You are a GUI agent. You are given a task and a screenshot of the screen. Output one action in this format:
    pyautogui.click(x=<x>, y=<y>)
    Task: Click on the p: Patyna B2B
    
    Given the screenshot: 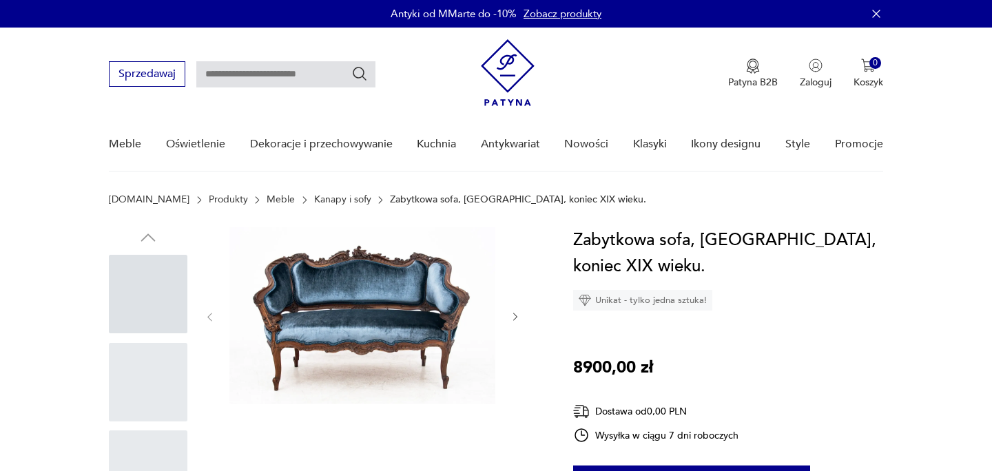 What is the action you would take?
    pyautogui.click(x=753, y=82)
    